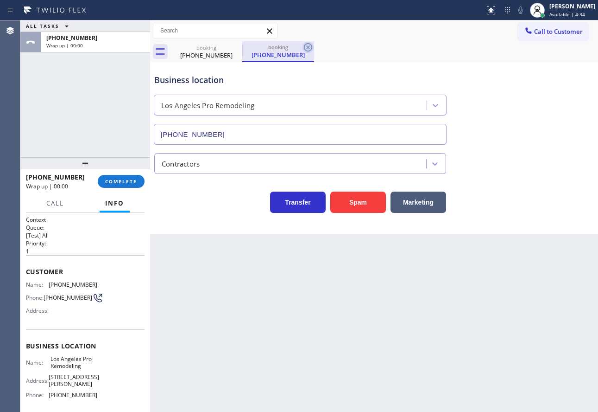  Describe the element at coordinates (85, 227) in the screenshot. I see `h2: Queue:` at that location.